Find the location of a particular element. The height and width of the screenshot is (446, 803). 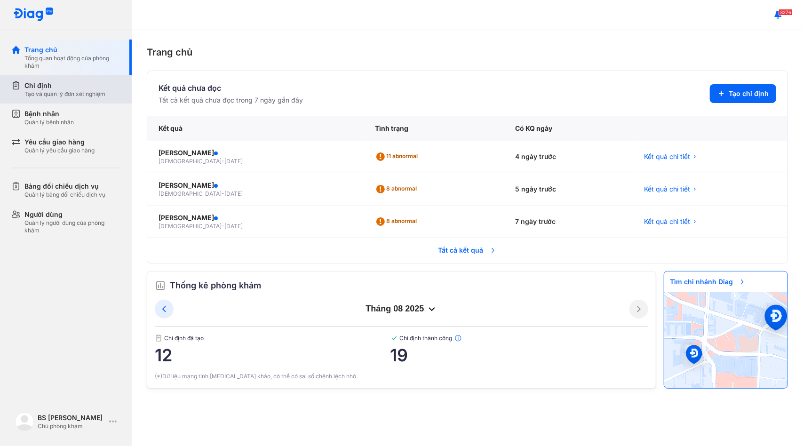

div: tháng 08 2025 is located at coordinates (401, 309).